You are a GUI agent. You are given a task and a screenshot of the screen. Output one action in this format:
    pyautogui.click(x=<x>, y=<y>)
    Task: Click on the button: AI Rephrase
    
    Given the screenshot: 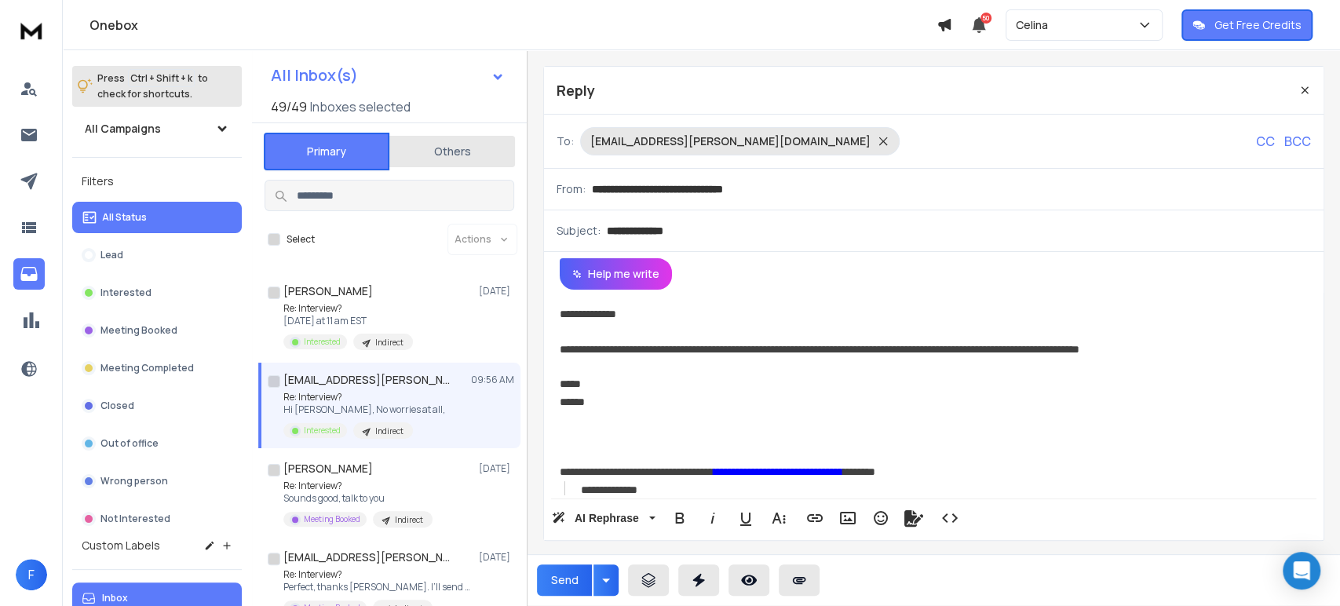 What is the action you would take?
    pyautogui.click(x=604, y=518)
    